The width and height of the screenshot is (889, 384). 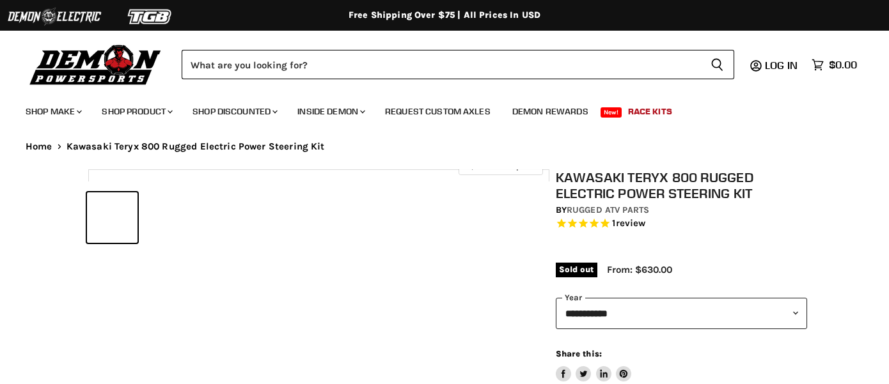 I want to click on span: Rated 5.0 out of 5 stars 1 reviews, so click(x=681, y=224).